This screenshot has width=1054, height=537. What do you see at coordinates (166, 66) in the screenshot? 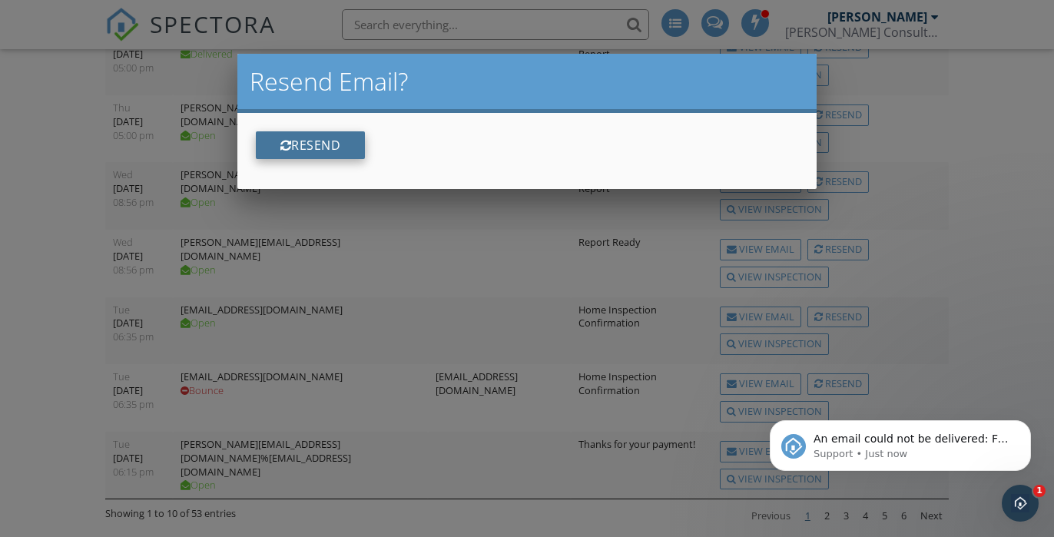
I see `p: Message from Support, sent Just now` at bounding box center [166, 66].